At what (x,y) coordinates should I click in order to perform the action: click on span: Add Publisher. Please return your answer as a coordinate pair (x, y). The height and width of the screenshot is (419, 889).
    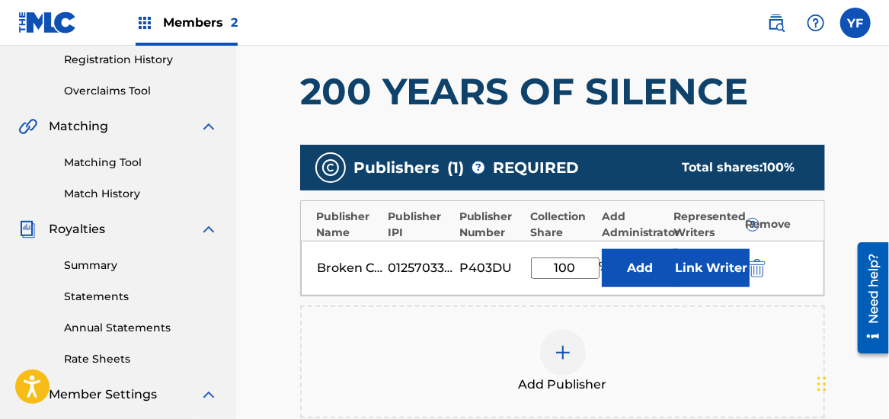
    Looking at the image, I should click on (563, 385).